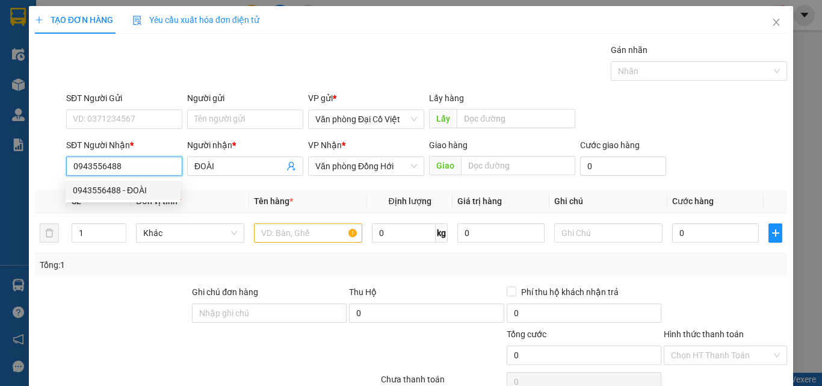 This screenshot has height=386, width=822. What do you see at coordinates (308, 233) in the screenshot?
I see `input: VD: Bàn, Ghế` at bounding box center [308, 233].